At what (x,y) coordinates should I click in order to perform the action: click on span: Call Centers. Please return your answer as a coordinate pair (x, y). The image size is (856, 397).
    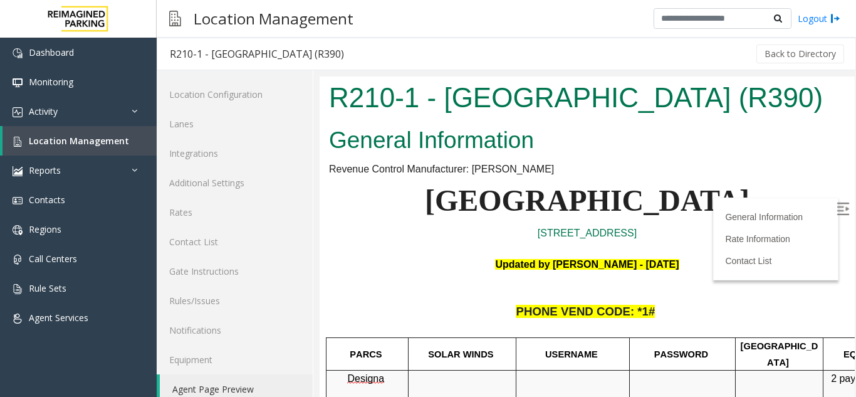
    Looking at the image, I should click on (53, 258).